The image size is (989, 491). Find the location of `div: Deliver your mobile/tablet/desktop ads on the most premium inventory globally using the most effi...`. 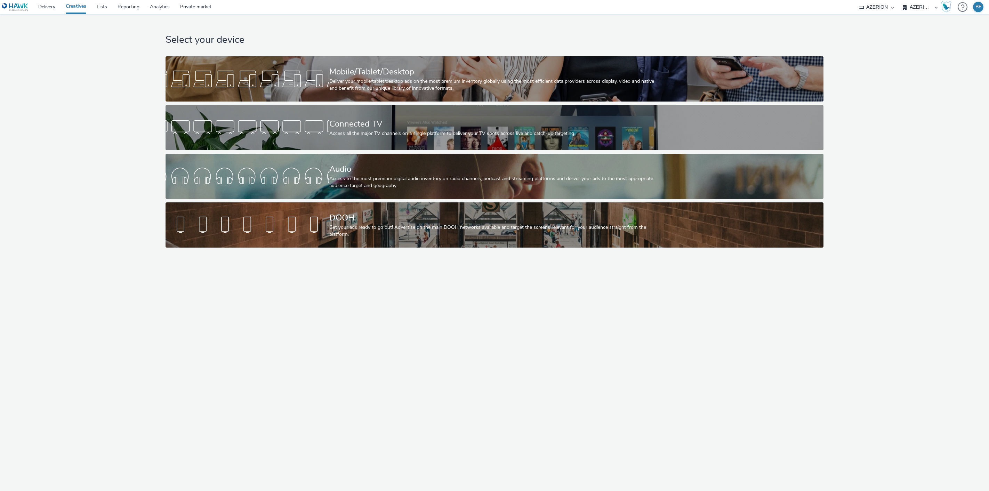

div: Deliver your mobile/tablet/desktop ads on the most premium inventory globally using the most effi... is located at coordinates (493, 85).